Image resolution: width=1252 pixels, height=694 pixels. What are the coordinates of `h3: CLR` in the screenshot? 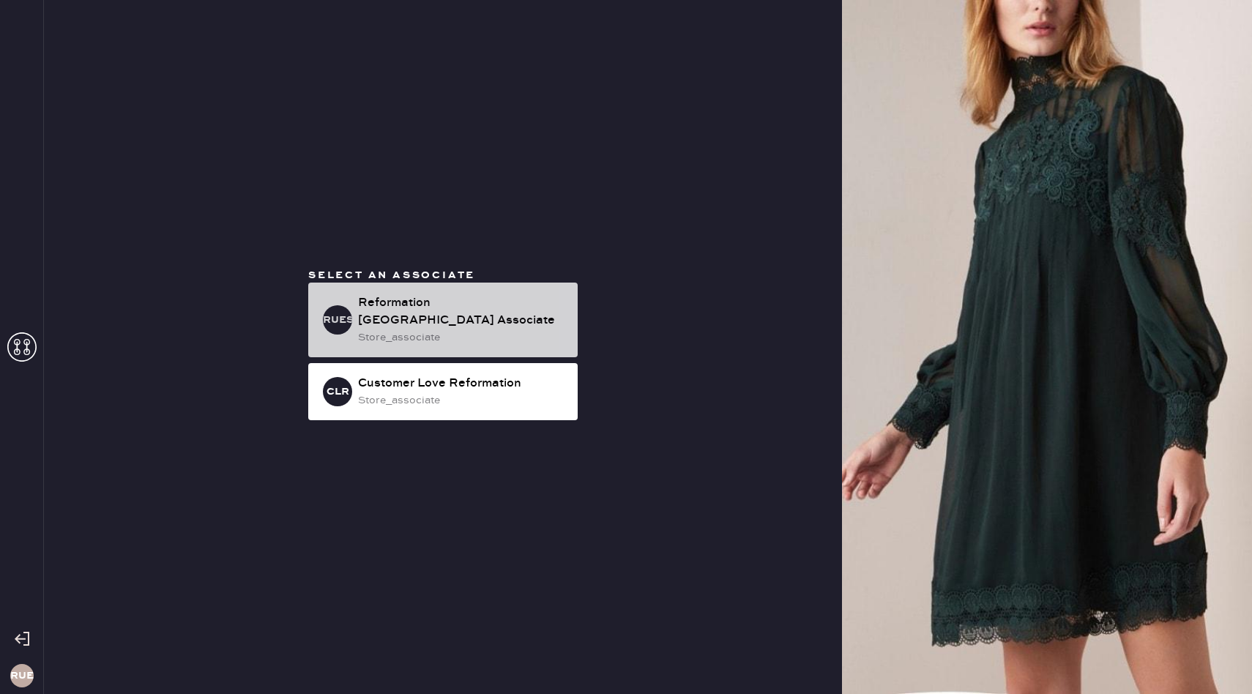 It's located at (337, 392).